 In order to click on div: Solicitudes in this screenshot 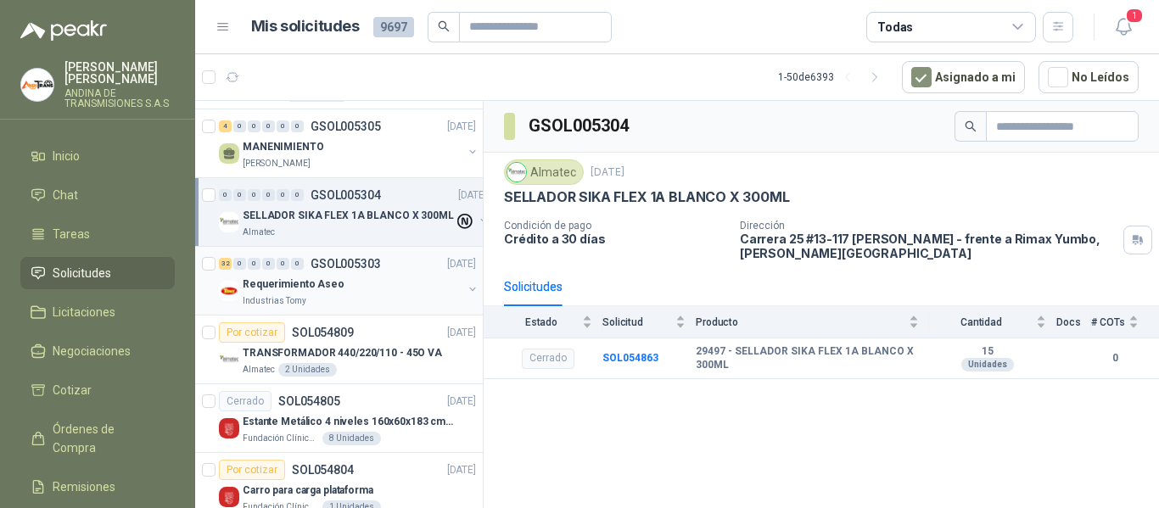, I will do `click(533, 287)`.